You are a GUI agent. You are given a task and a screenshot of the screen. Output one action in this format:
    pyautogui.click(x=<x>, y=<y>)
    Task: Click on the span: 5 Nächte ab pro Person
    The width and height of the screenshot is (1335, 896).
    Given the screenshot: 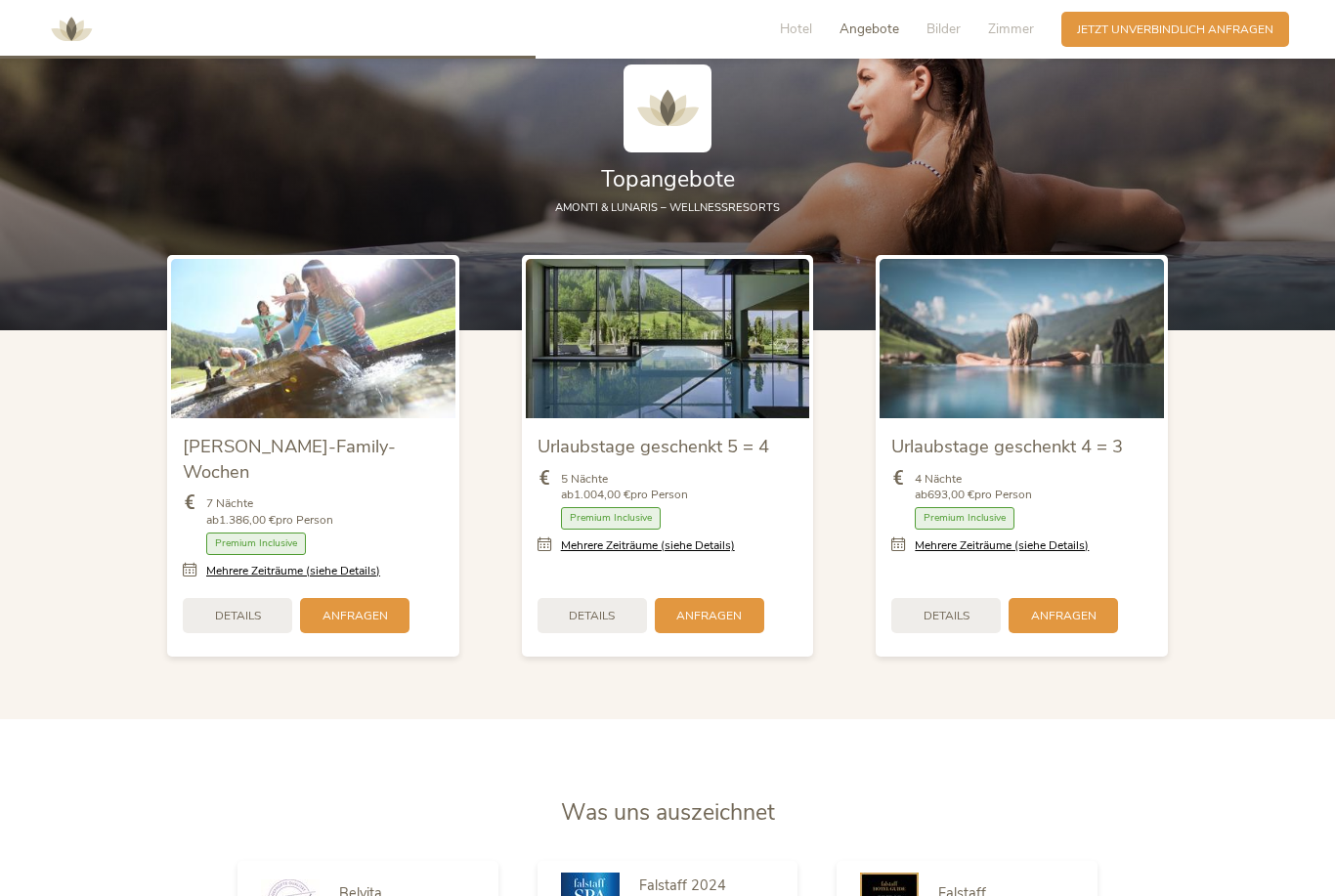 What is the action you would take?
    pyautogui.click(x=624, y=488)
    